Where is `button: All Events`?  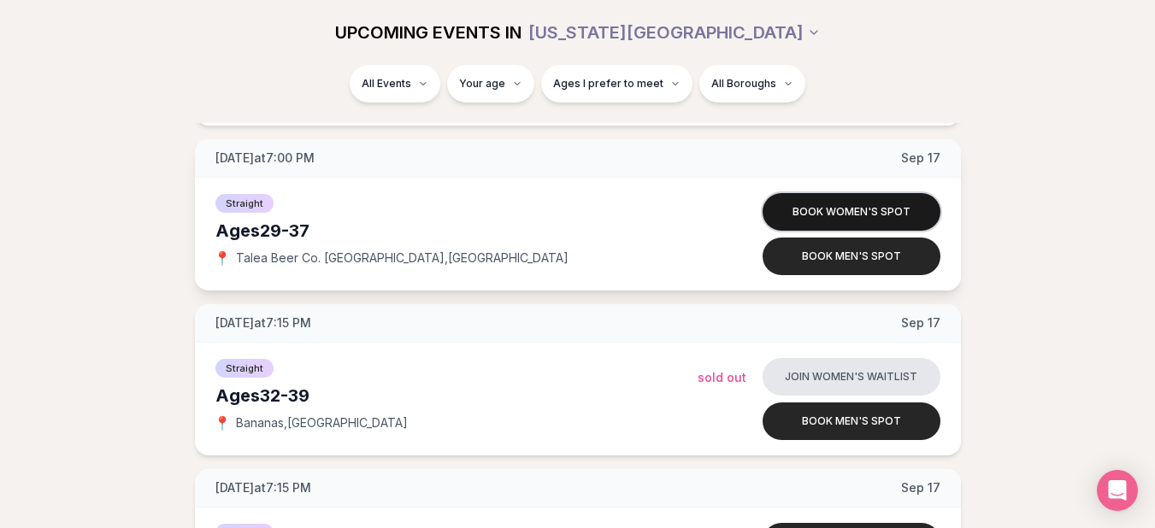 button: All Events is located at coordinates (395, 84).